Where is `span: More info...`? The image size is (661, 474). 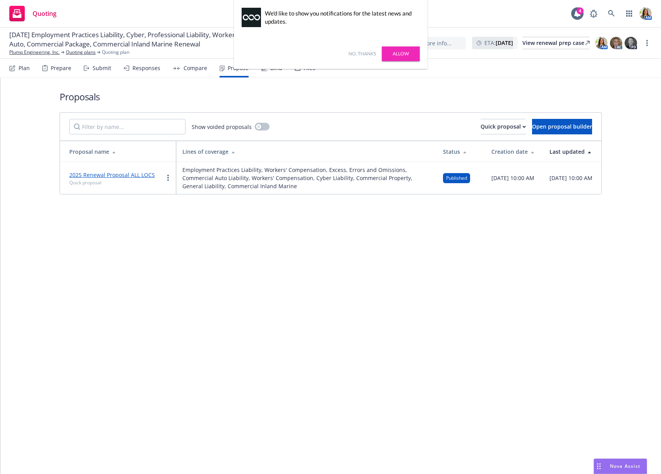 span: More info... is located at coordinates (437, 43).